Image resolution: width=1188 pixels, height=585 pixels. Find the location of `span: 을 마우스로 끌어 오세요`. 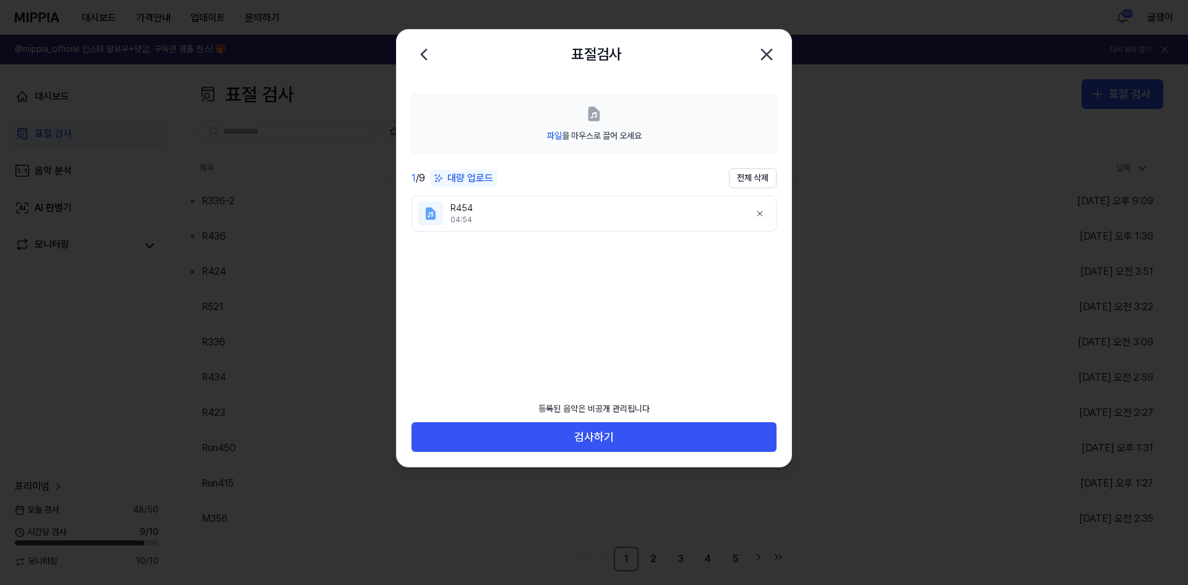

span: 을 마우스로 끌어 오세요 is located at coordinates (594, 136).